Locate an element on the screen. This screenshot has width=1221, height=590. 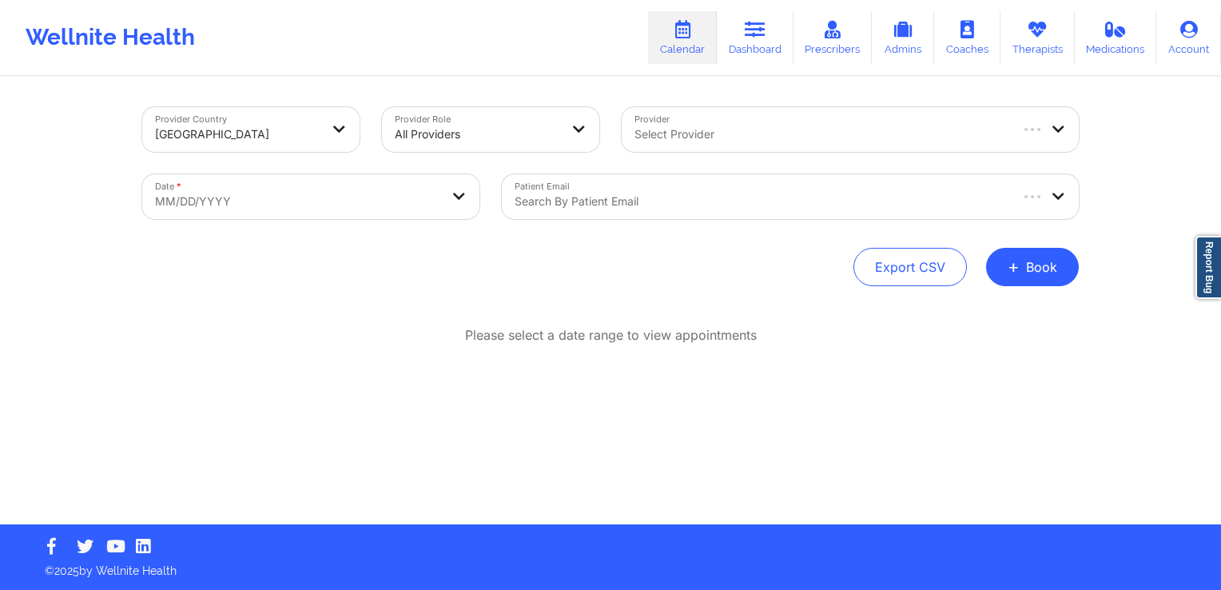
a: Admins is located at coordinates (903, 38).